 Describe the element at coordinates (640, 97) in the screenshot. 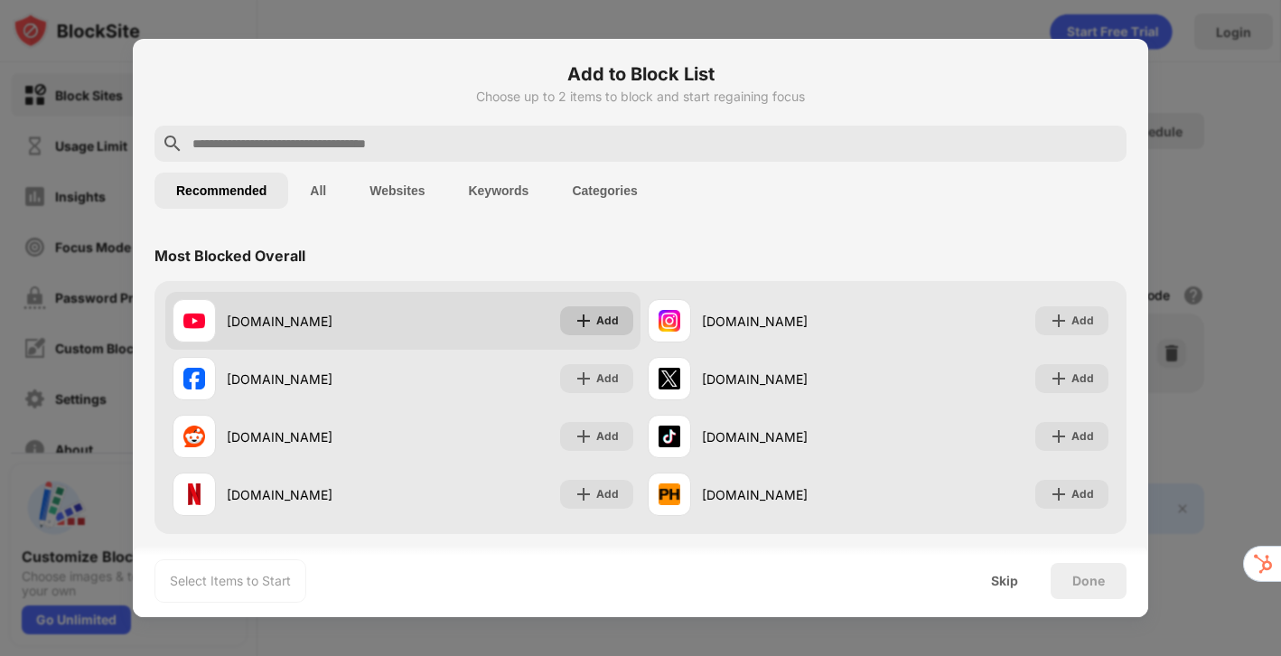

I see `div: Choose up to 2 items to block and start regaining focus` at that location.